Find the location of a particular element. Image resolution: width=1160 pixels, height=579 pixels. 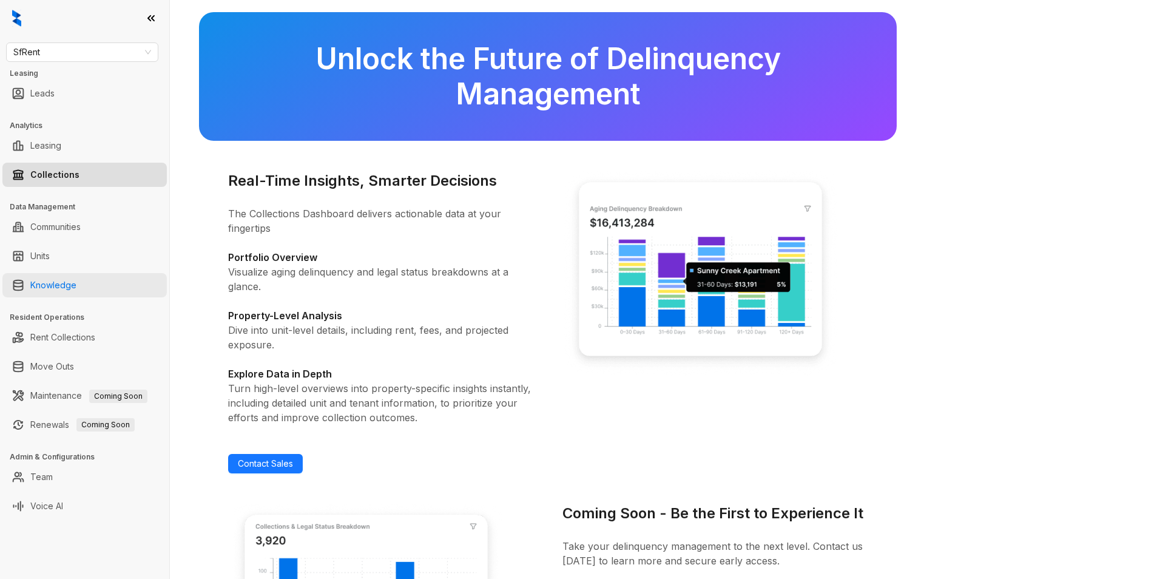

a: Voice AI is located at coordinates (47, 506).